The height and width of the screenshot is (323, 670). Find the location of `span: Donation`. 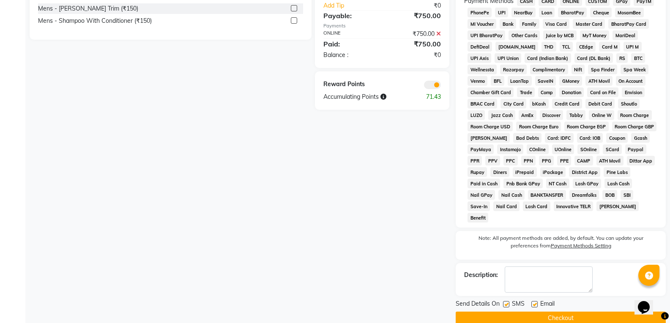

span: Donation is located at coordinates (572, 92).